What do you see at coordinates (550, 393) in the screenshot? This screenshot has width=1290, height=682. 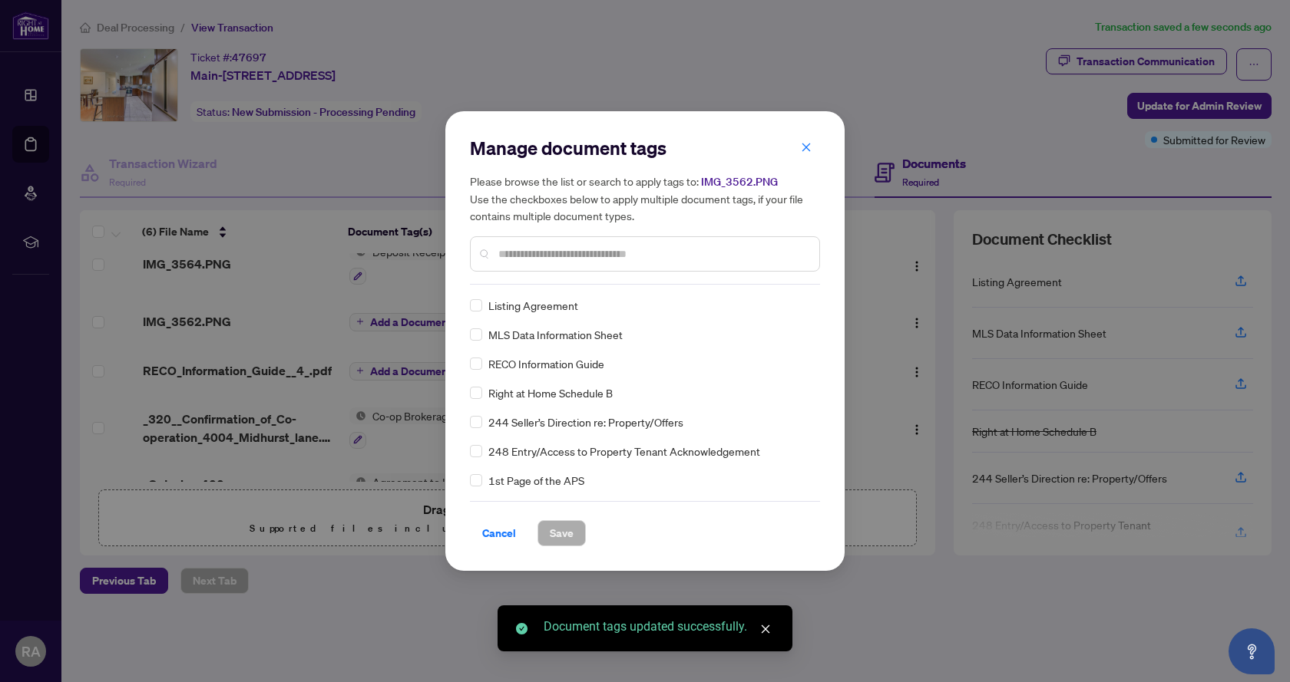 I see `span: Right at Home Schedule B` at bounding box center [550, 393].